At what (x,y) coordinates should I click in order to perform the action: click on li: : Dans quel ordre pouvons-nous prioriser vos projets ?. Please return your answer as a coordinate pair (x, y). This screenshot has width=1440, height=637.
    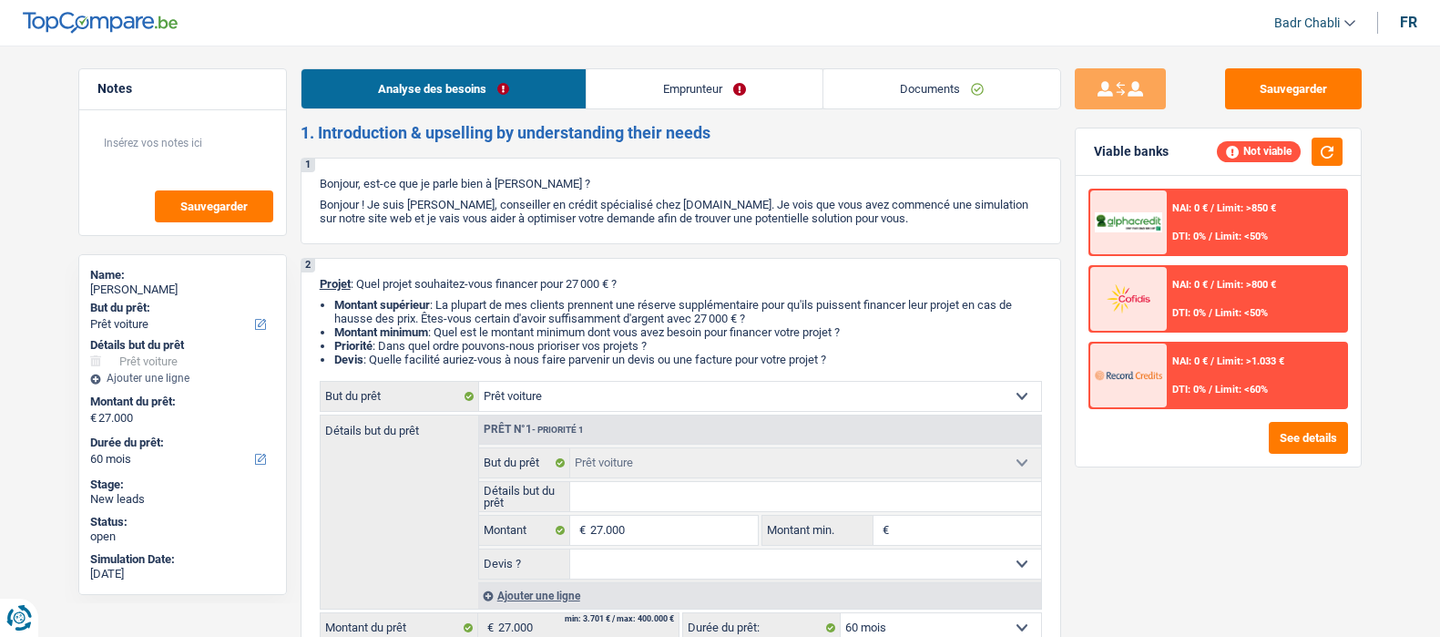
    Looking at the image, I should click on (688, 345).